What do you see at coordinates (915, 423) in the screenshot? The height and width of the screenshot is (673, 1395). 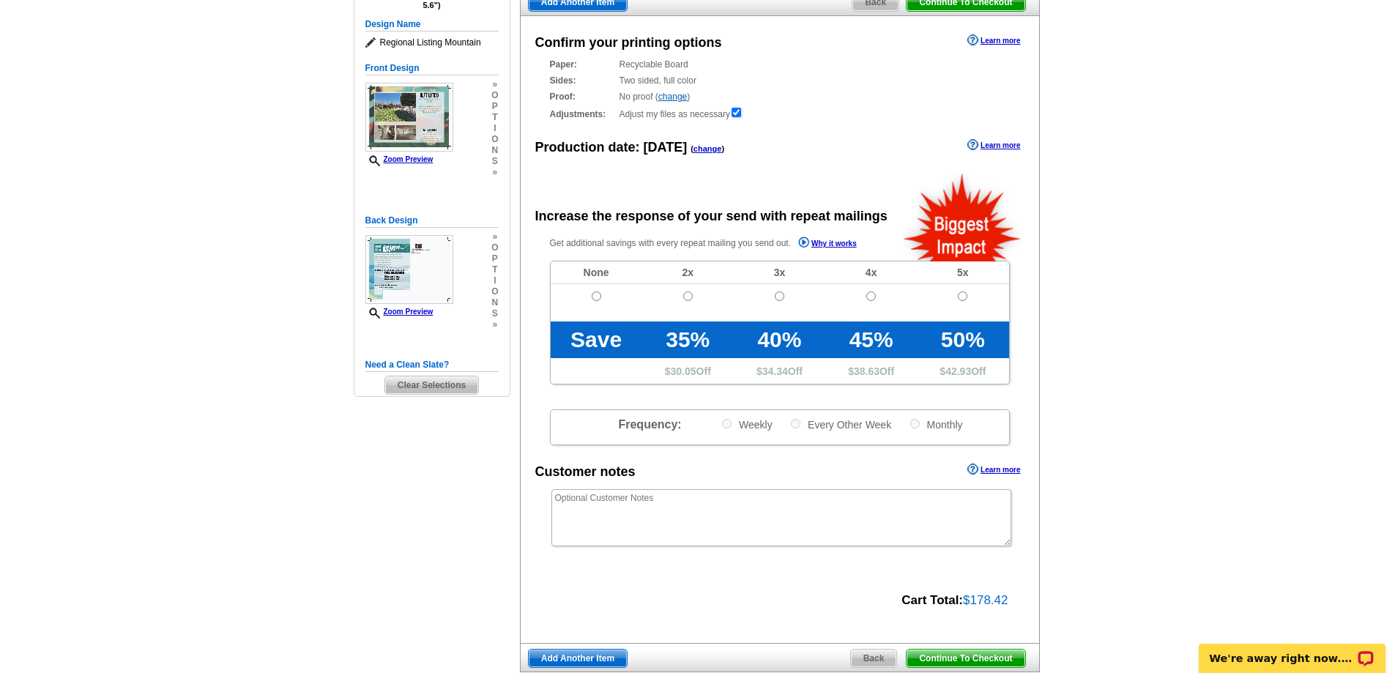 I see `input: Monthly` at bounding box center [915, 423].